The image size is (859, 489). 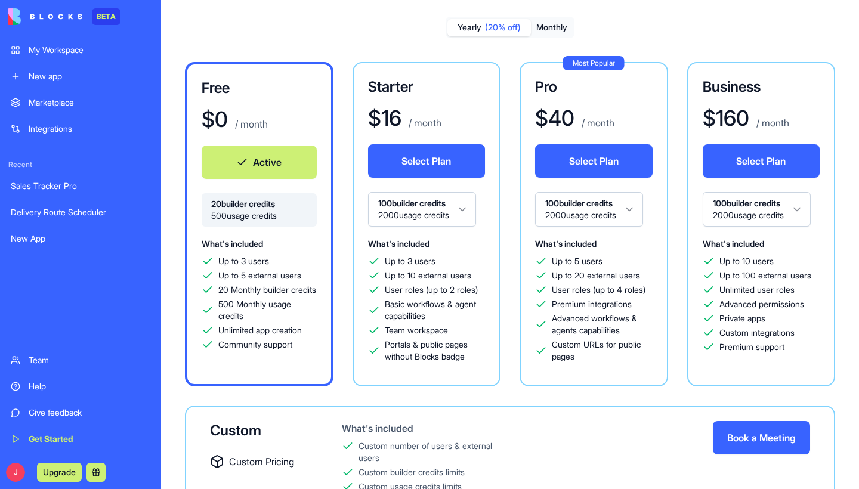 I want to click on span: User roles (up to 2 roles), so click(x=431, y=290).